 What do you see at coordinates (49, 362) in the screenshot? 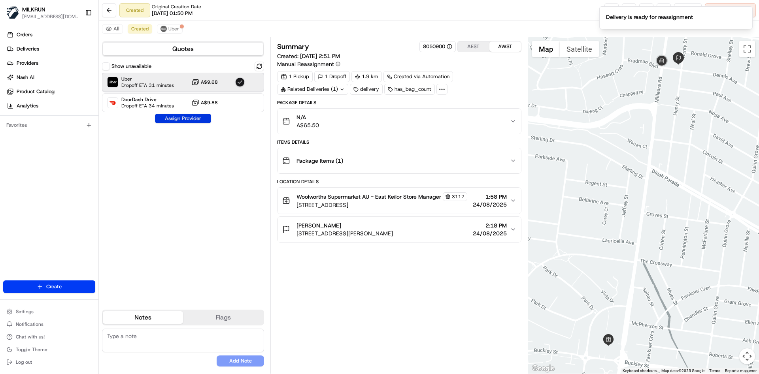
I see `button: Log out` at bounding box center [49, 362].